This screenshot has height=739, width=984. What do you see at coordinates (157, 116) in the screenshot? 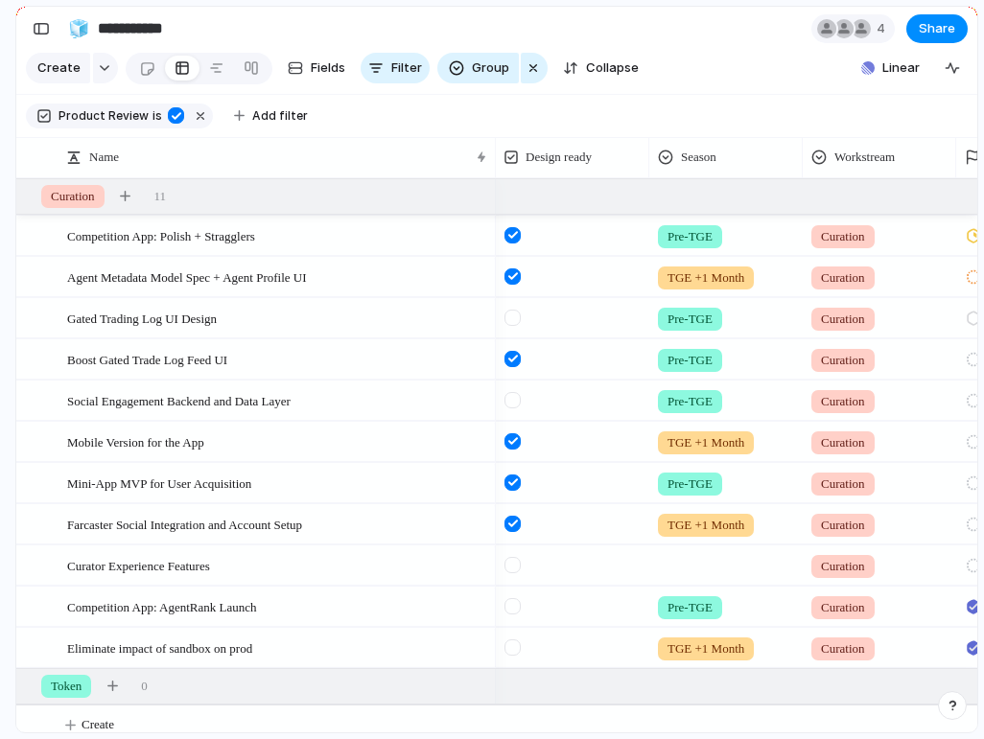
I see `span: is` at bounding box center [157, 116].